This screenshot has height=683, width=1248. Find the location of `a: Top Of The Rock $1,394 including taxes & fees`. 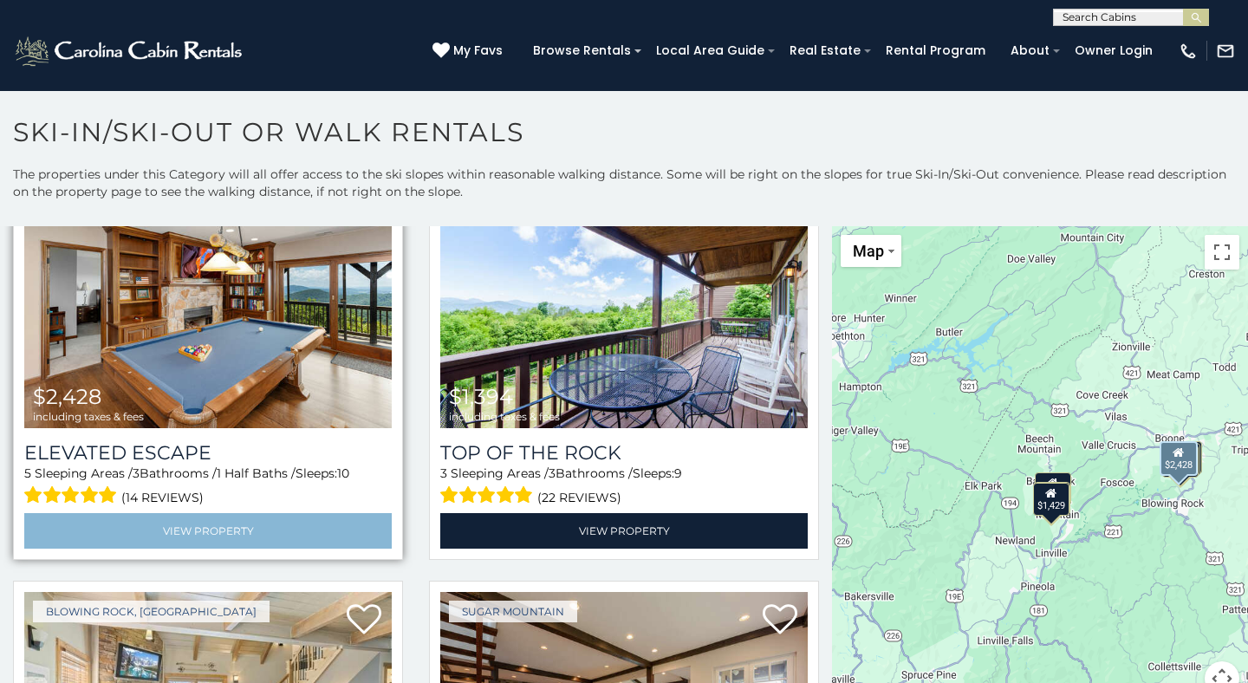

a: Top Of The Rock $1,394 including taxes & fees is located at coordinates (624, 305).